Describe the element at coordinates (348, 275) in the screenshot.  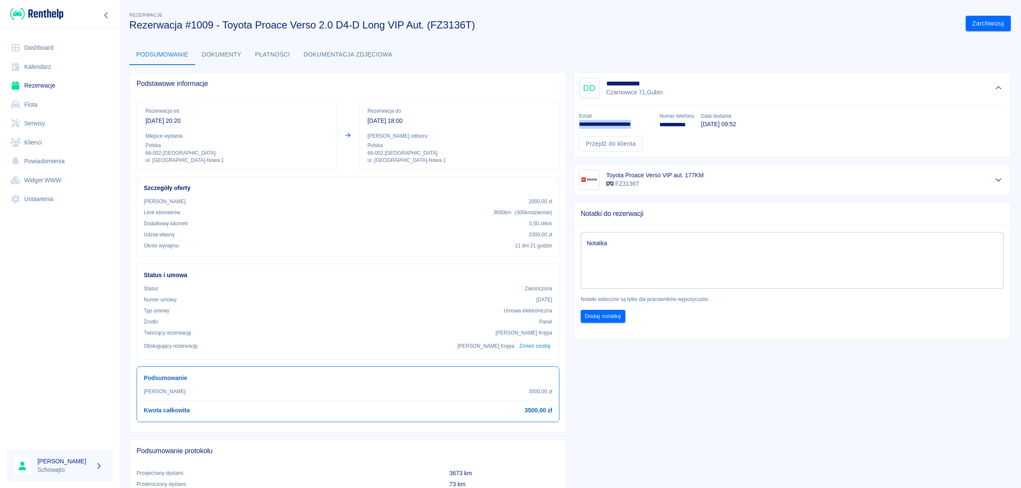
I see `h6: Status i umowa` at that location.